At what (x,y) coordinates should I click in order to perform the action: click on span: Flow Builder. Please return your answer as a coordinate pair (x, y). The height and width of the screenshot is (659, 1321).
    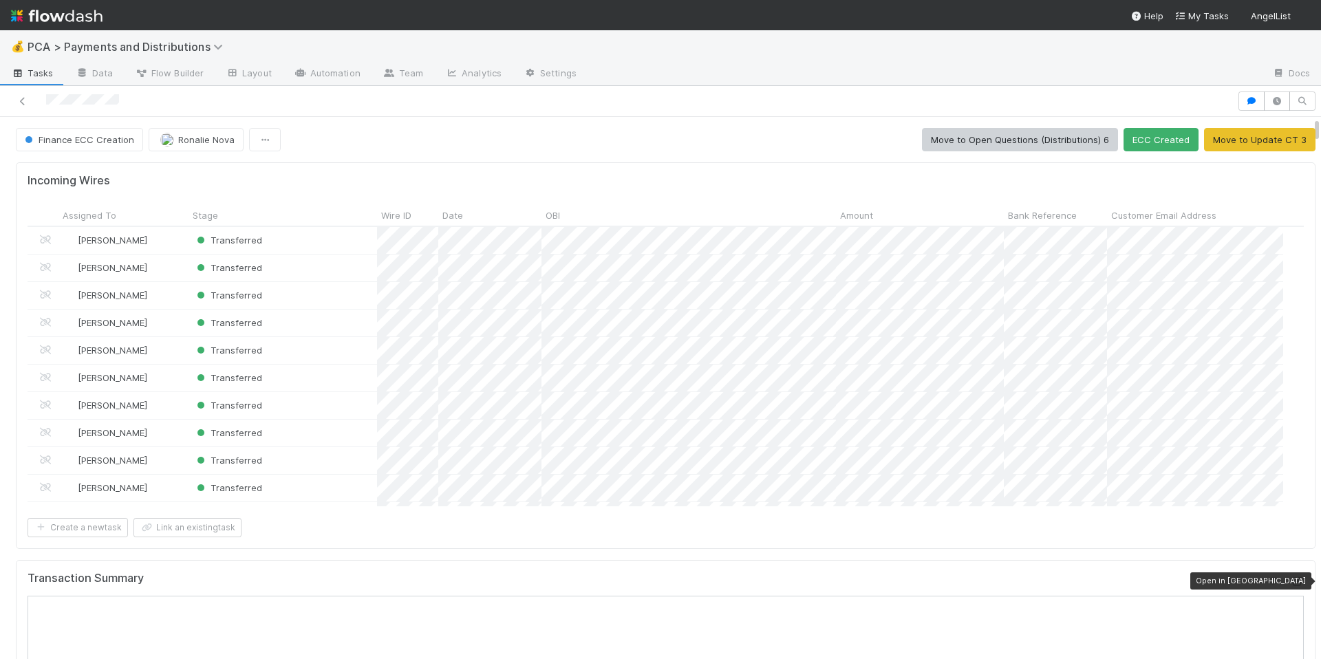
    Looking at the image, I should click on (169, 73).